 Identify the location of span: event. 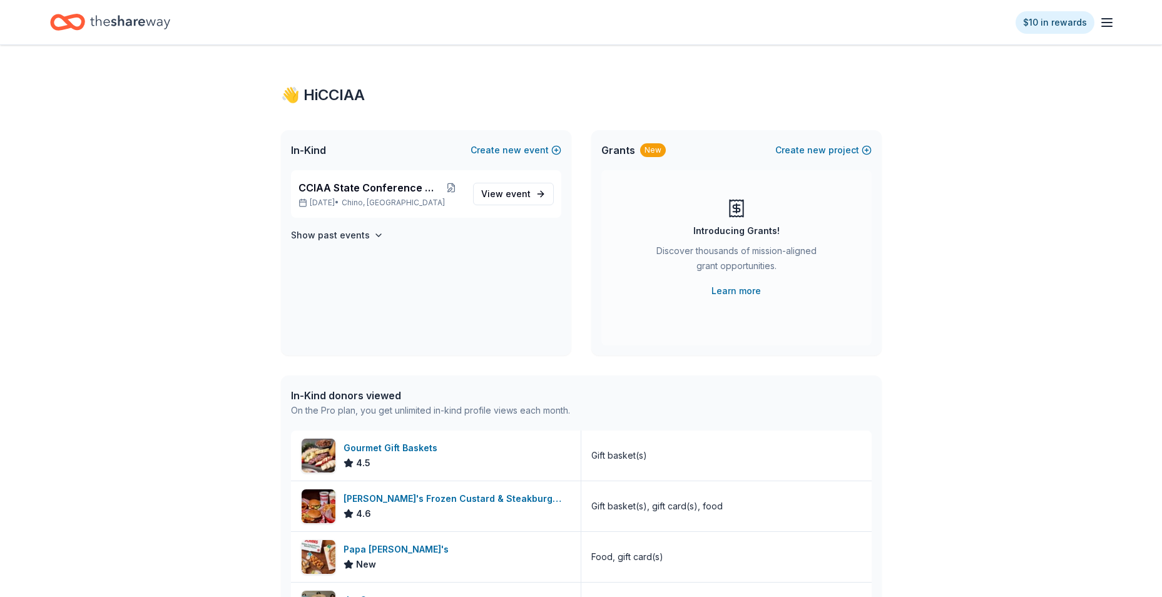
(518, 193).